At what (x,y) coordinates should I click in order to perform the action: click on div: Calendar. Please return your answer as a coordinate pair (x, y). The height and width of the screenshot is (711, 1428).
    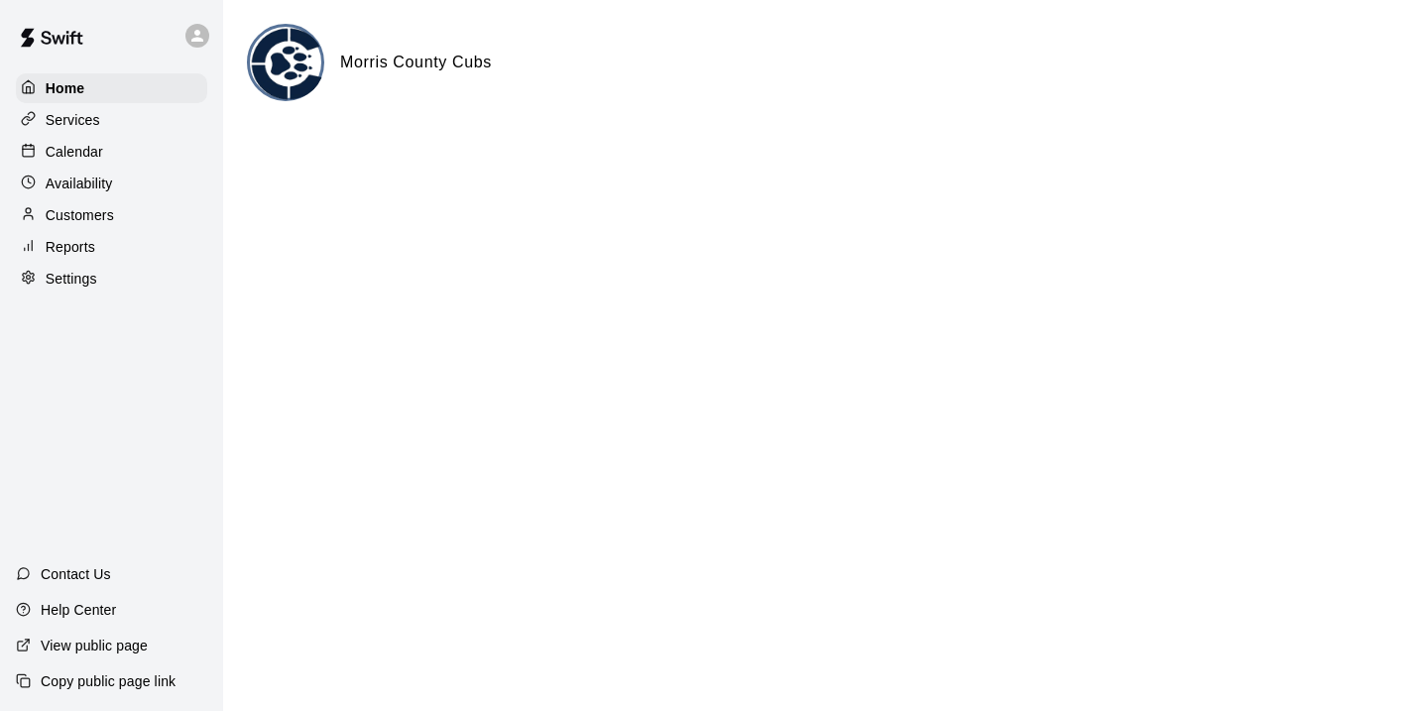
    Looking at the image, I should click on (111, 152).